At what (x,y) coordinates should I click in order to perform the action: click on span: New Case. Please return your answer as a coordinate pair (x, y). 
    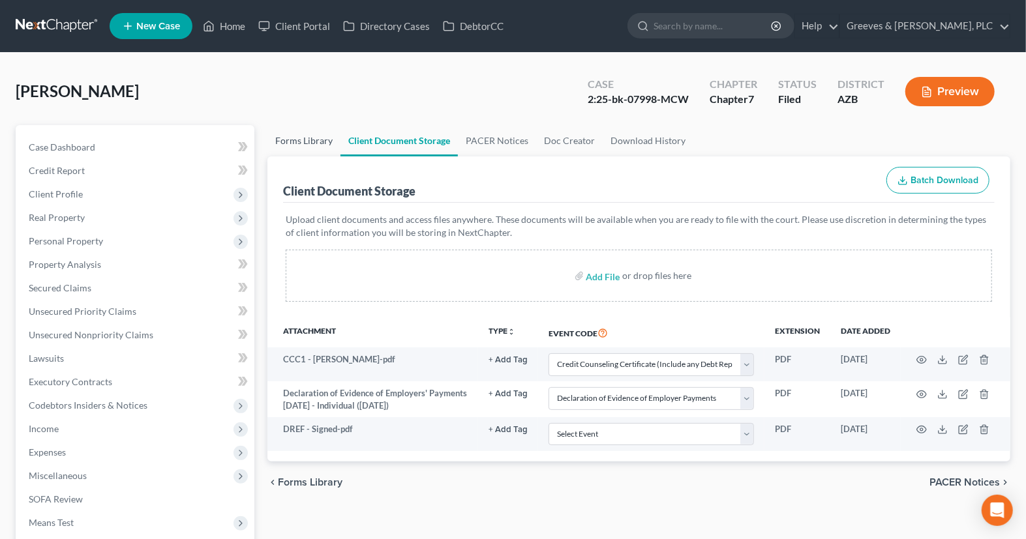
    Looking at the image, I should click on (158, 26).